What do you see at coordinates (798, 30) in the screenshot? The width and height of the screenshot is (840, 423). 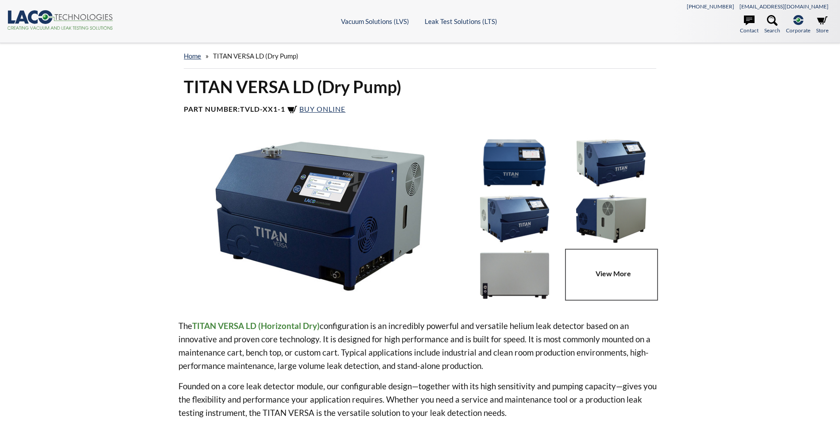 I see `span: Corporate` at bounding box center [798, 30].